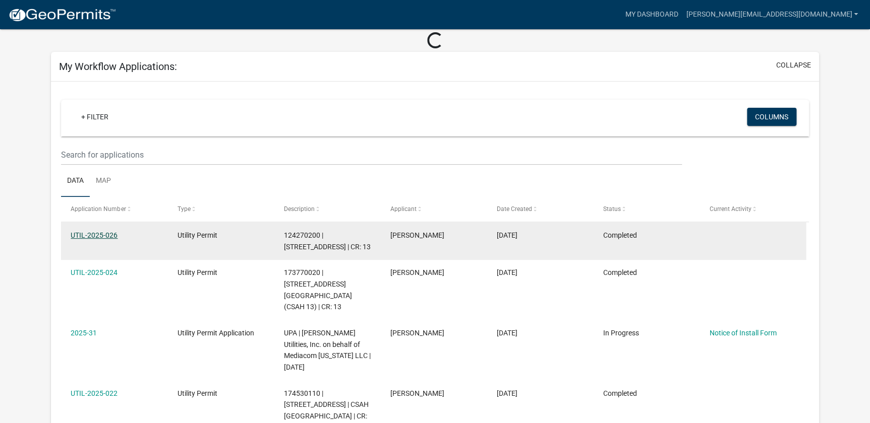 This screenshot has width=870, height=423. What do you see at coordinates (114, 209) in the screenshot?
I see `datatable-header-cell: Application Number` at bounding box center [114, 209].